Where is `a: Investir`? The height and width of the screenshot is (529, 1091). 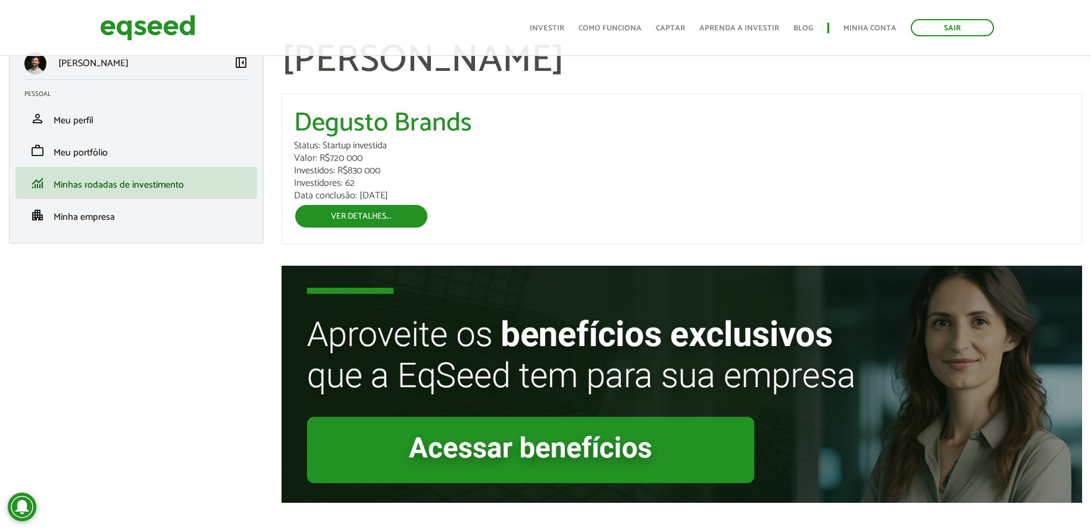 a: Investir is located at coordinates (547, 28).